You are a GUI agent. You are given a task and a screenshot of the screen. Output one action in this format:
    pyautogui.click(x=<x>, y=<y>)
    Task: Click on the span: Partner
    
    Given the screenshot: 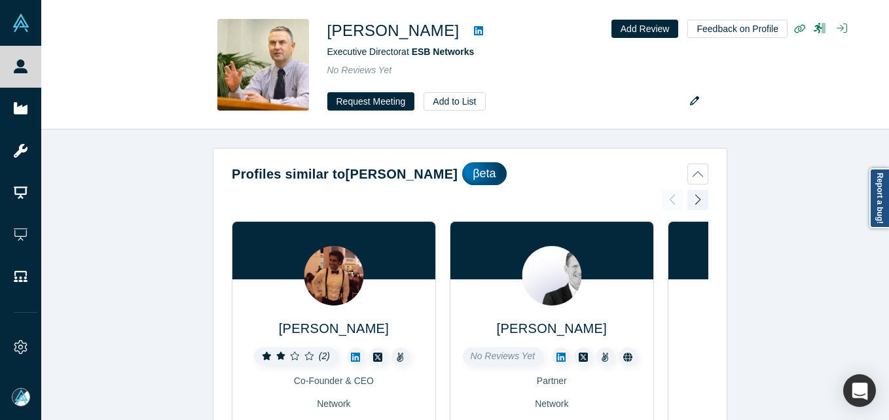 What is the action you would take?
    pyautogui.click(x=552, y=381)
    